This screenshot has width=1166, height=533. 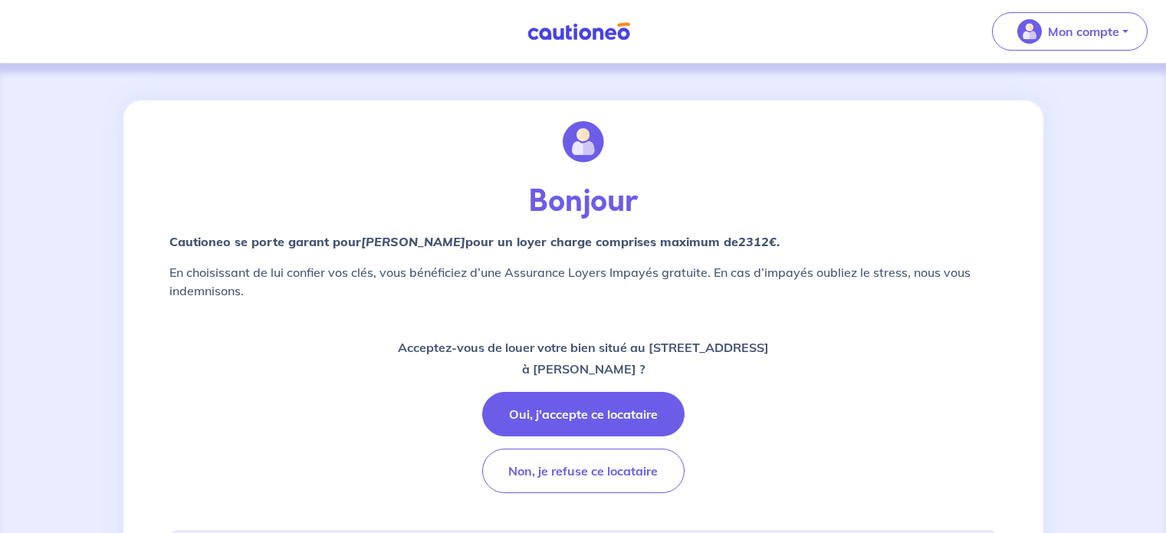 What do you see at coordinates (583, 471) in the screenshot?
I see `button: Non, je refuse ce locataire` at bounding box center [583, 471].